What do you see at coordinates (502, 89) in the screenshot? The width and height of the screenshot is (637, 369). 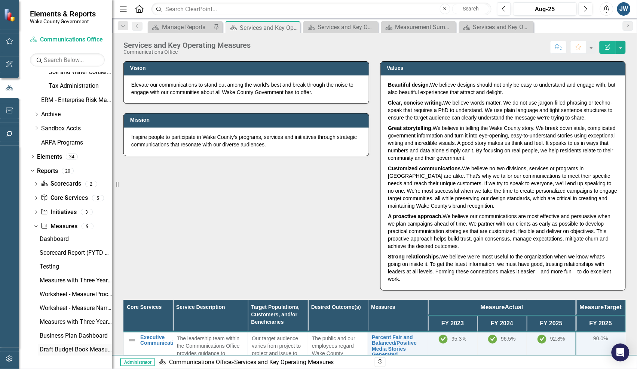 I see `span: We believe designs should not only be easy to understand and engage with, but also beautiful expe...` at bounding box center [502, 89].